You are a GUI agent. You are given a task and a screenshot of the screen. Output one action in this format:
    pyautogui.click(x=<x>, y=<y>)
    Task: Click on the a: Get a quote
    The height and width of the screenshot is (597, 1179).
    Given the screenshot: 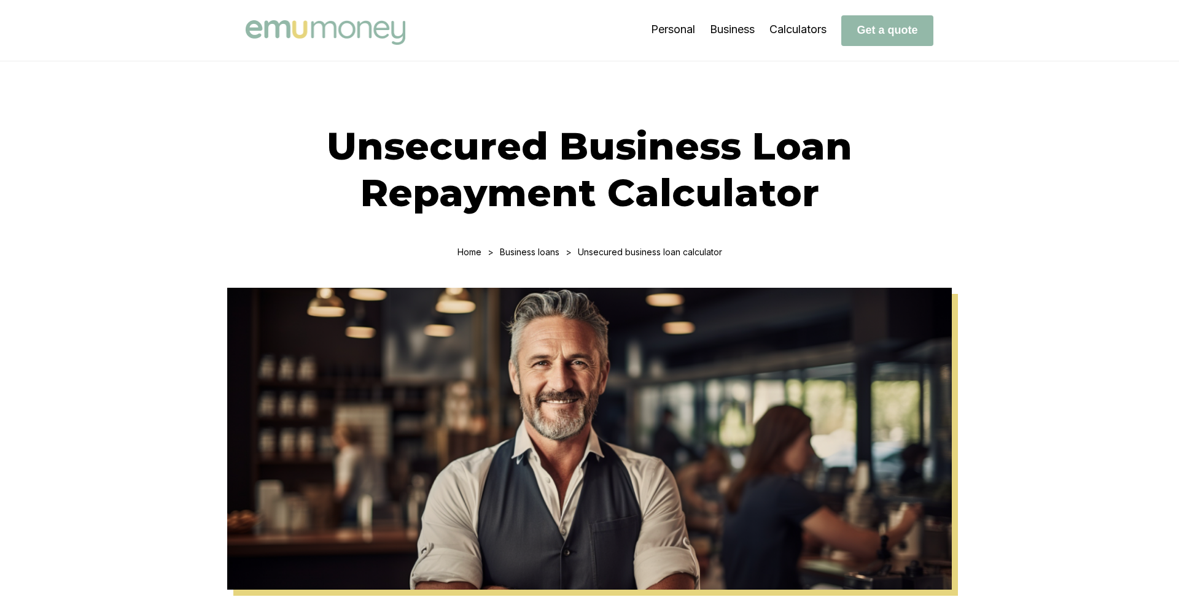 What is the action you would take?
    pyautogui.click(x=887, y=29)
    